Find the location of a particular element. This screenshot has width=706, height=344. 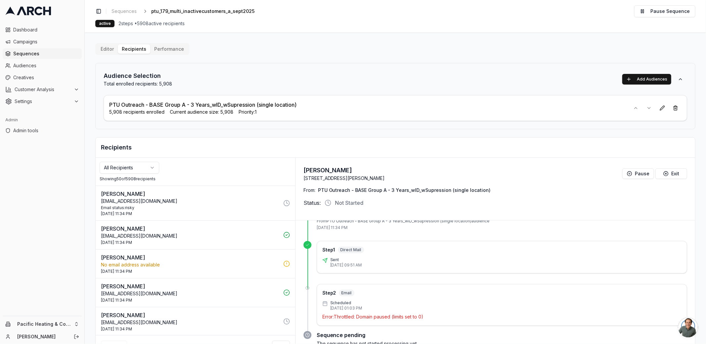

a: Creatives is located at coordinates (42, 77).